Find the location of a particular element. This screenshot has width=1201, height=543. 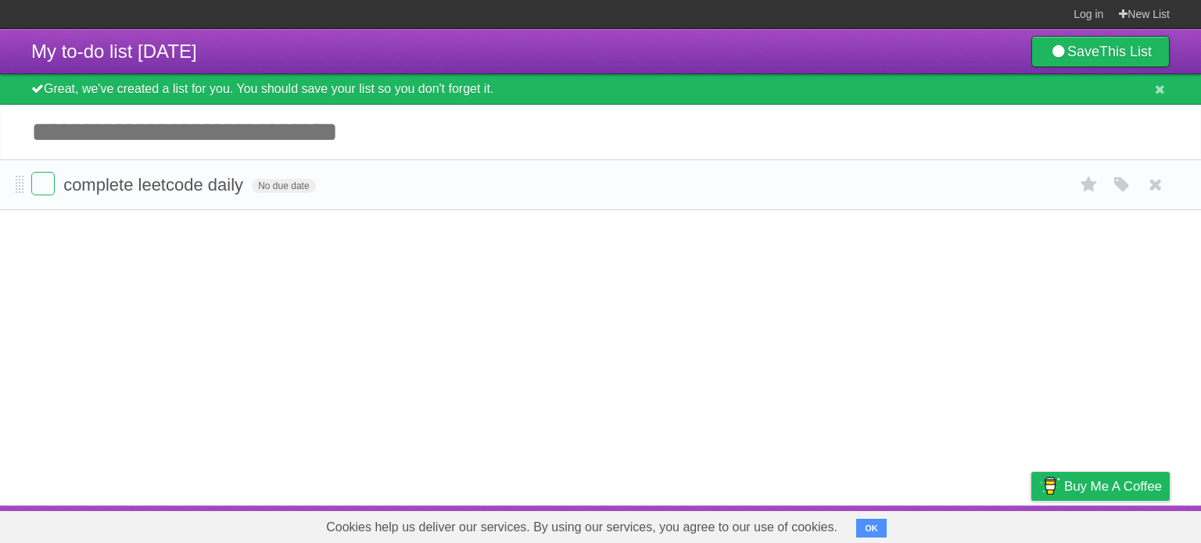

span: Cookies help us deliver our services. By using our services, you agree to our use of cookies. is located at coordinates (582, 528).